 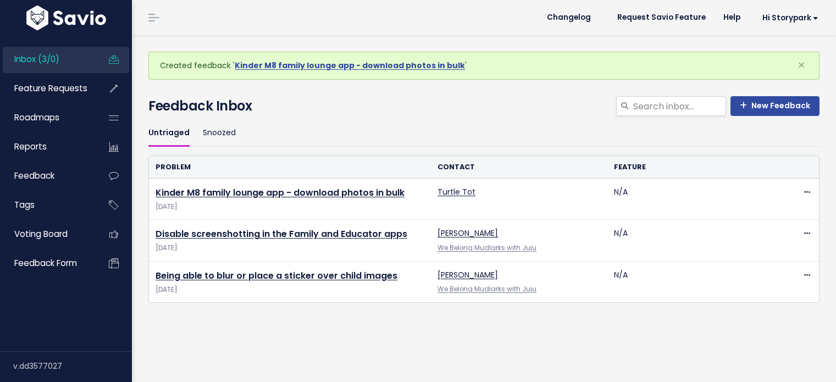 I want to click on div: Created feedback ' ', so click(x=484, y=65).